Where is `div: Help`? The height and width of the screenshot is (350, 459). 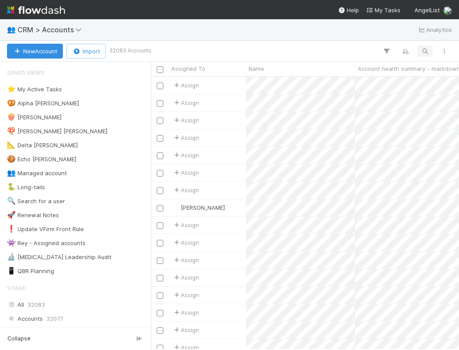 div: Help is located at coordinates (349, 10).